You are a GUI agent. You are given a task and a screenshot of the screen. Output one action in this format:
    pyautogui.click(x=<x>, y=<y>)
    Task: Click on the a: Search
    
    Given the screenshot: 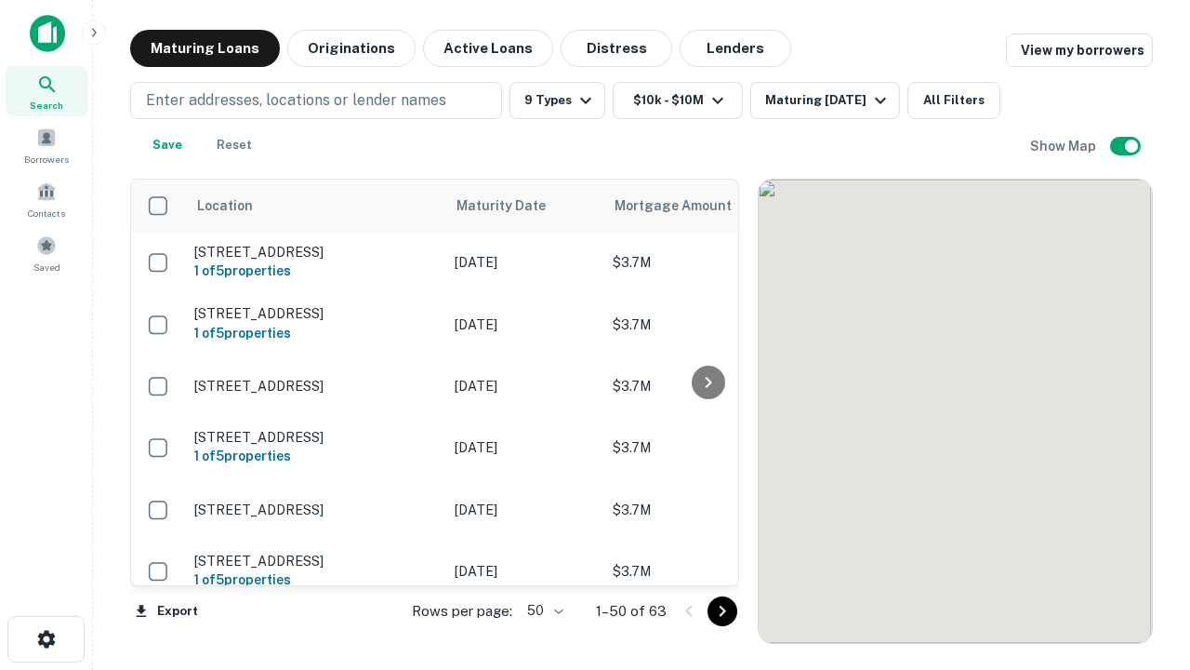 What is the action you would take?
    pyautogui.click(x=47, y=91)
    